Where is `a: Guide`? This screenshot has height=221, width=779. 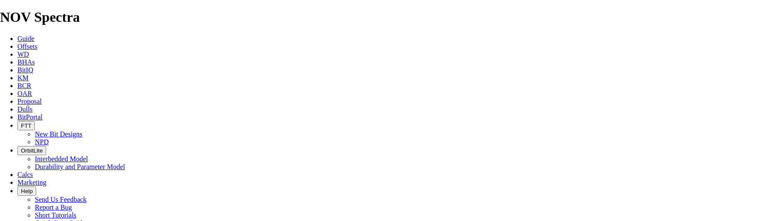 a: Guide is located at coordinates (26, 38).